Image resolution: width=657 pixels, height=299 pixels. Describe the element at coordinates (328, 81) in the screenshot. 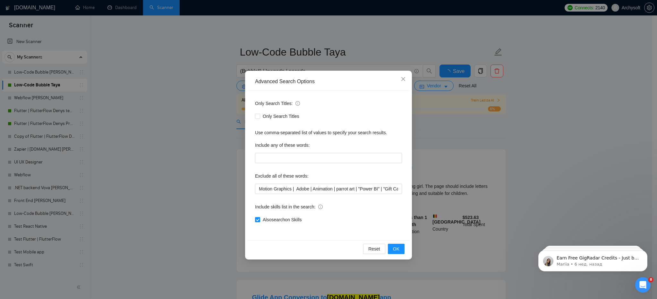

I see `div: Advanced Search Options` at that location.